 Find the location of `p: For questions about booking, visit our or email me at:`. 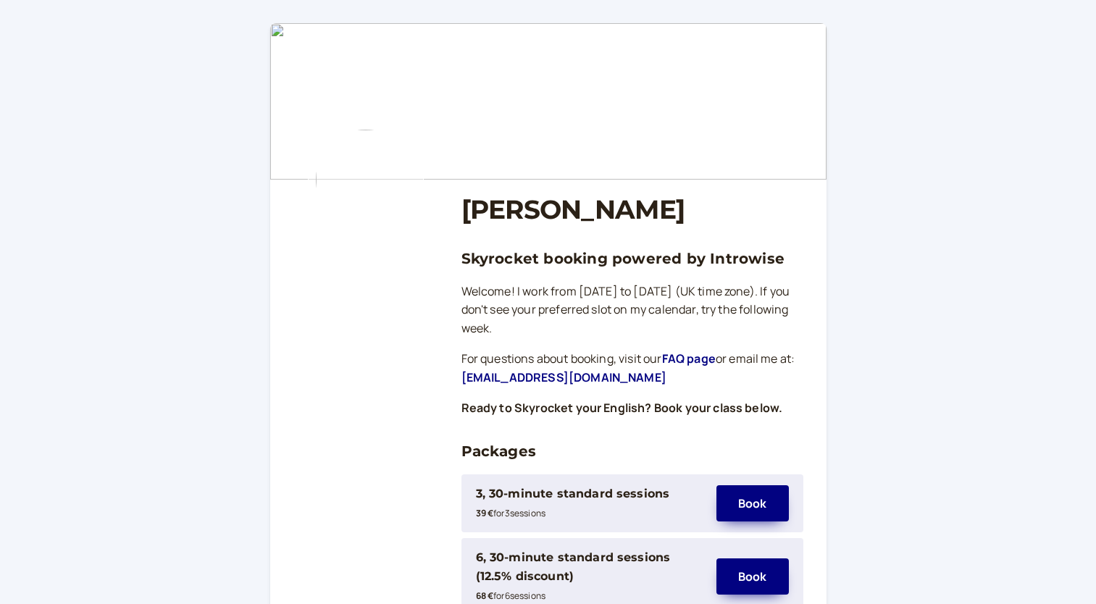

p: For questions about booking, visit our or email me at: is located at coordinates (633, 369).